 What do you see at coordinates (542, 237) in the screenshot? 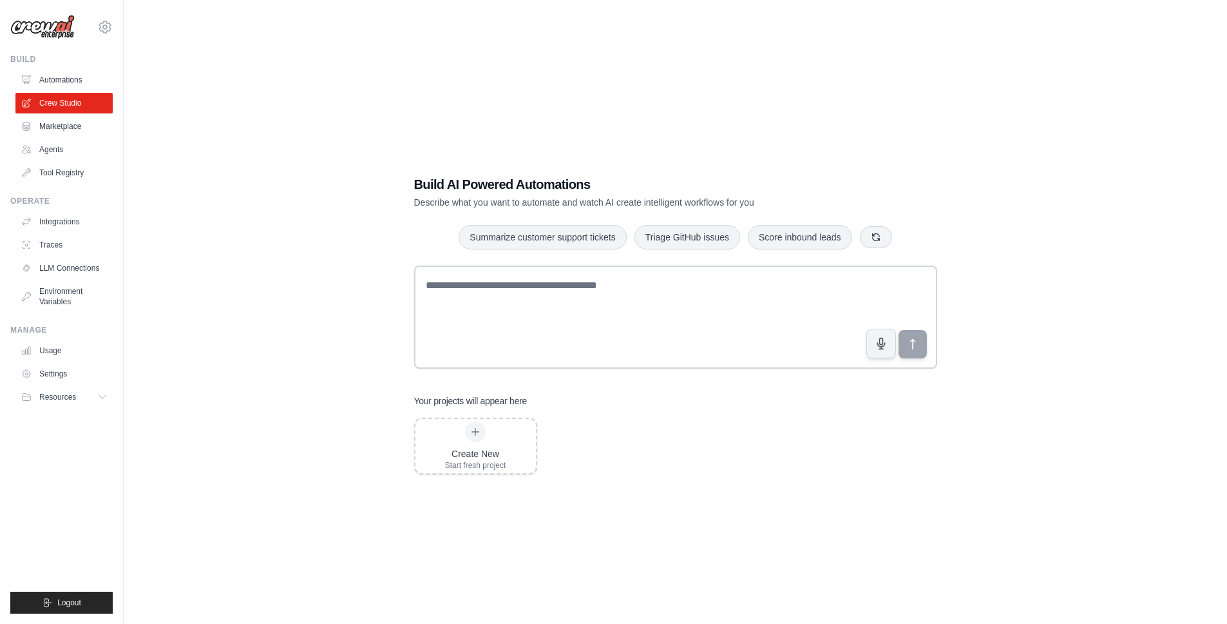
I see `button: Summarize customer support tickets` at bounding box center [542, 237].